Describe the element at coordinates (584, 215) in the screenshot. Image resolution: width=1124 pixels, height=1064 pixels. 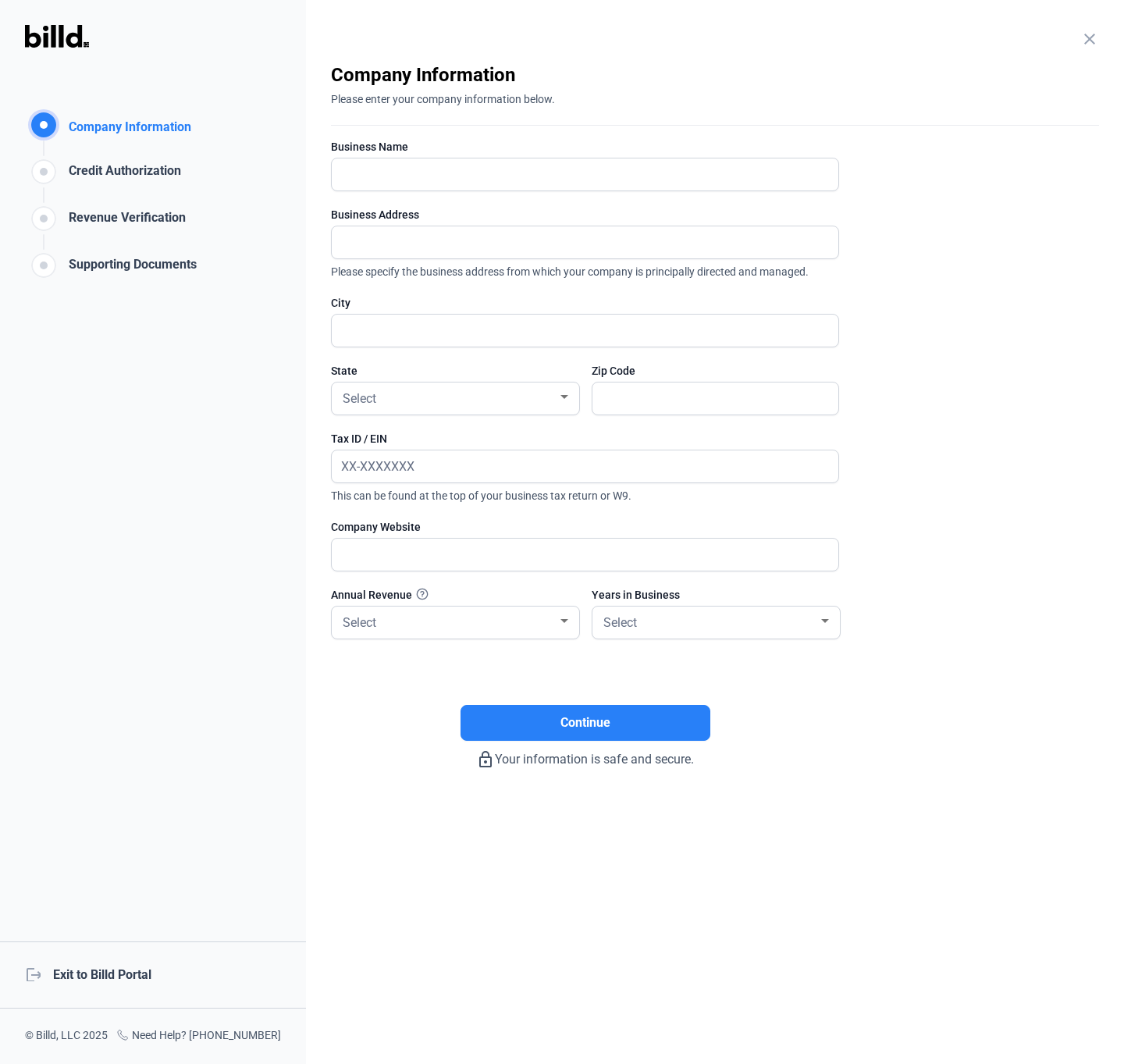
I see `div: Business Address` at that location.